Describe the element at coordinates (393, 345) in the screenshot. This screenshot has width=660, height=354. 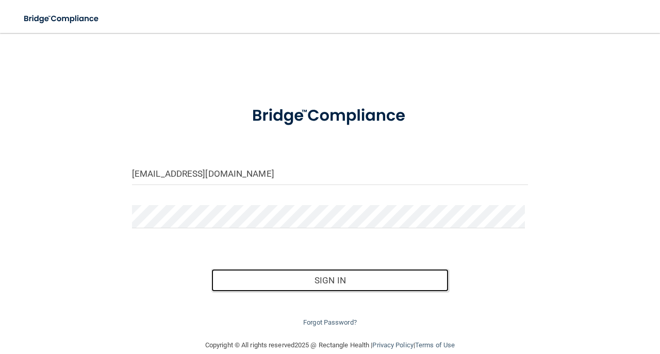
I see `a: Privacy Policy` at that location.